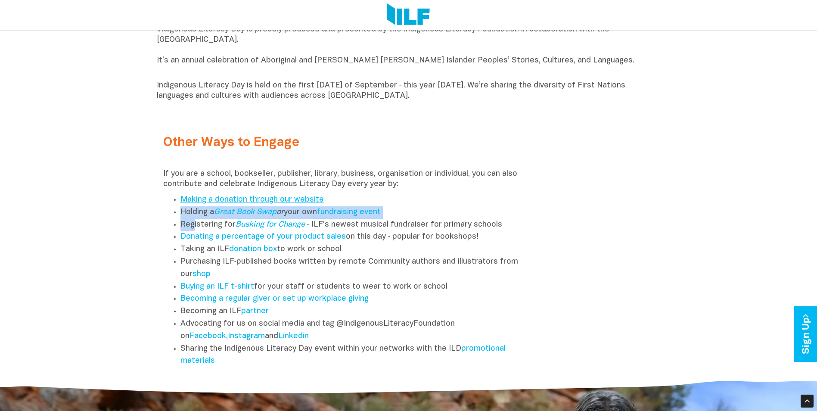 Image resolution: width=817 pixels, height=411 pixels. What do you see at coordinates (249, 212) in the screenshot?
I see `em: or` at bounding box center [249, 212].